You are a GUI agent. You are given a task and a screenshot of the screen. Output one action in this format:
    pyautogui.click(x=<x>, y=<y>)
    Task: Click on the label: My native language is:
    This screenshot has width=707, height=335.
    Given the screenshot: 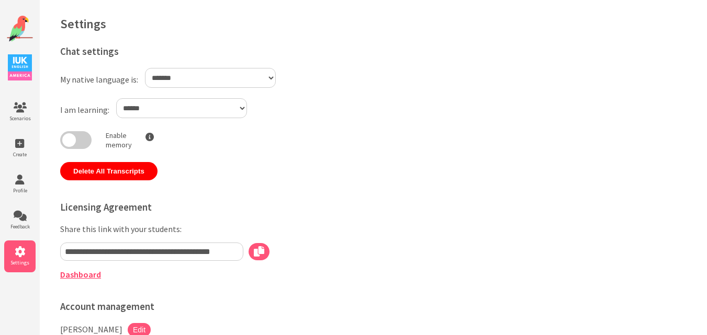 What is the action you would take?
    pyautogui.click(x=99, y=80)
    